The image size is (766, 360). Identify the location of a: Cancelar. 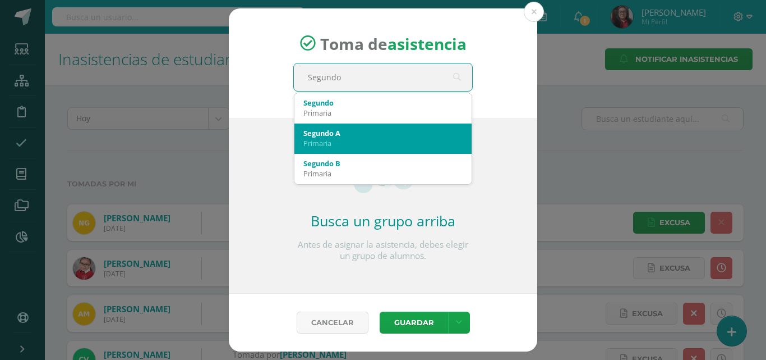
(333, 322).